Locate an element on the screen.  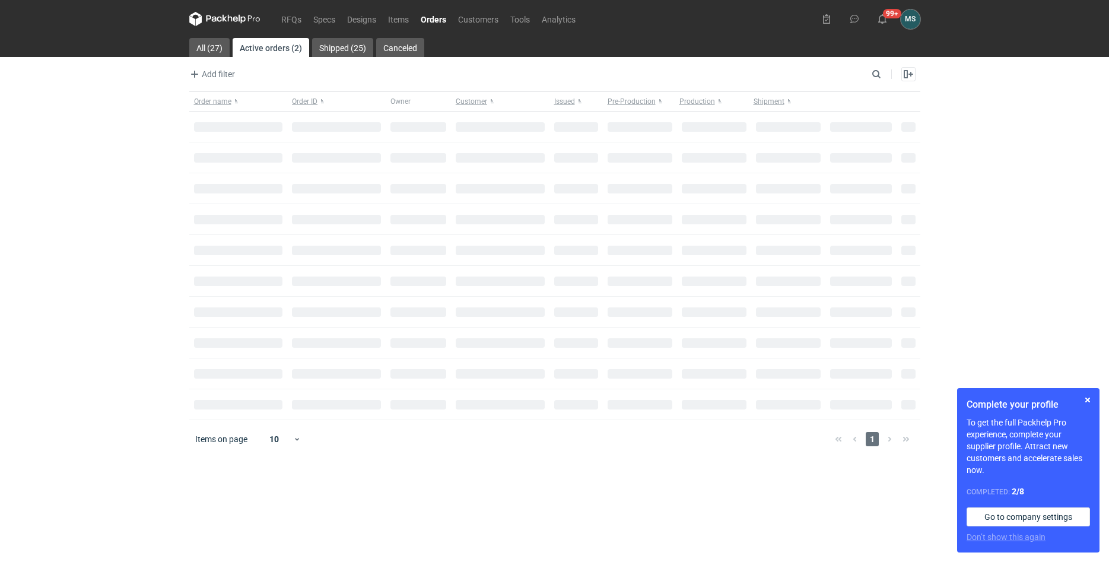
span: Issued is located at coordinates (564, 101).